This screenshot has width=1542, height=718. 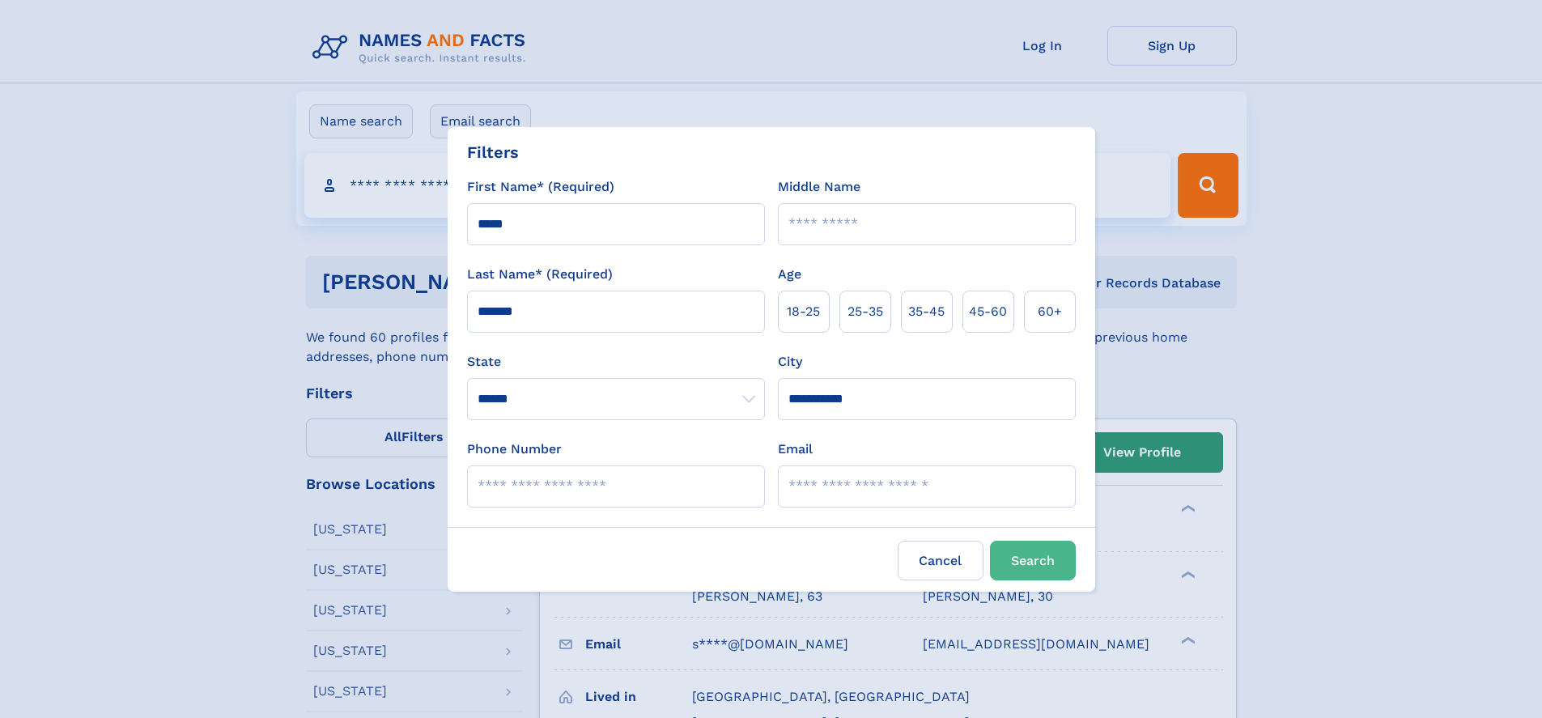 What do you see at coordinates (540, 274) in the screenshot?
I see `label: Last Name* (Required)` at bounding box center [540, 274].